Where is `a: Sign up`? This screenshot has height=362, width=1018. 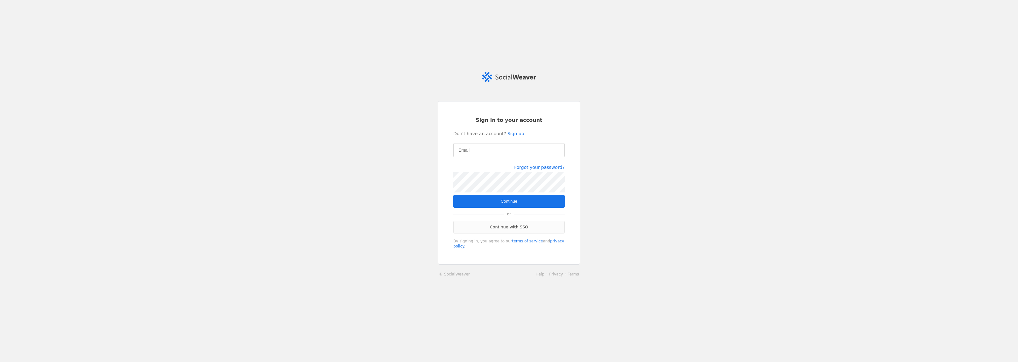
a: Sign up is located at coordinates (516, 134).